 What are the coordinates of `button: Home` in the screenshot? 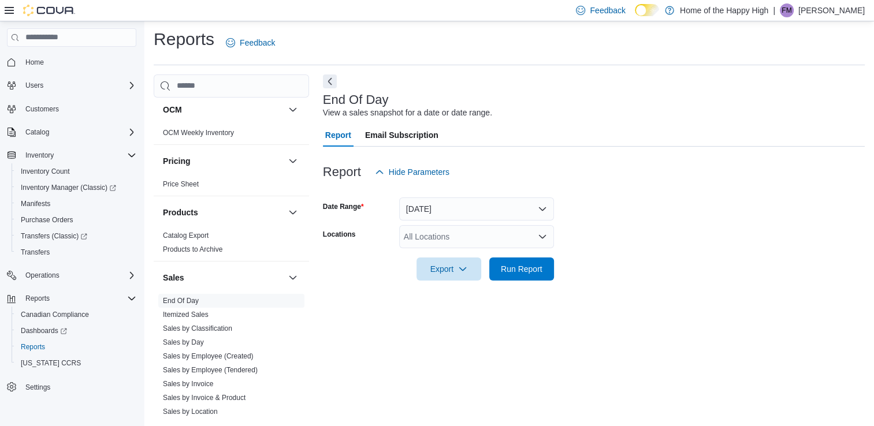 It's located at (72, 62).